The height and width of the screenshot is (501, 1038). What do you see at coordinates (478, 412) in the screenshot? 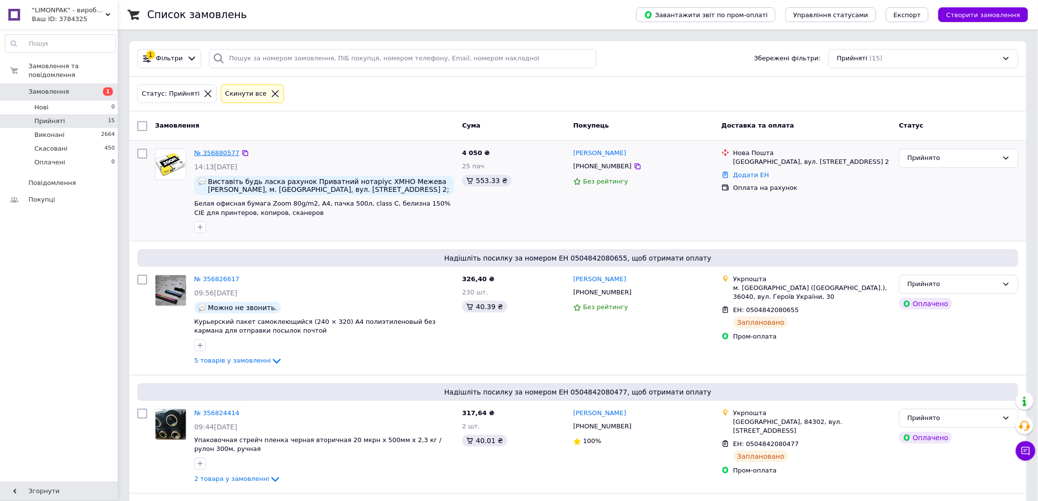
I see `span: 317,64 ₴` at bounding box center [478, 412].